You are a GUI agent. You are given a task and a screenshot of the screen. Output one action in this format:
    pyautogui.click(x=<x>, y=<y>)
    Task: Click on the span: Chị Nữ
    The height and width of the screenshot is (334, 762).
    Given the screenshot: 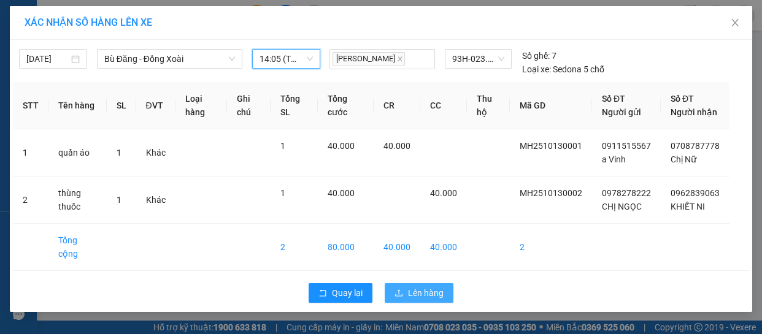 What is the action you would take?
    pyautogui.click(x=683, y=159)
    